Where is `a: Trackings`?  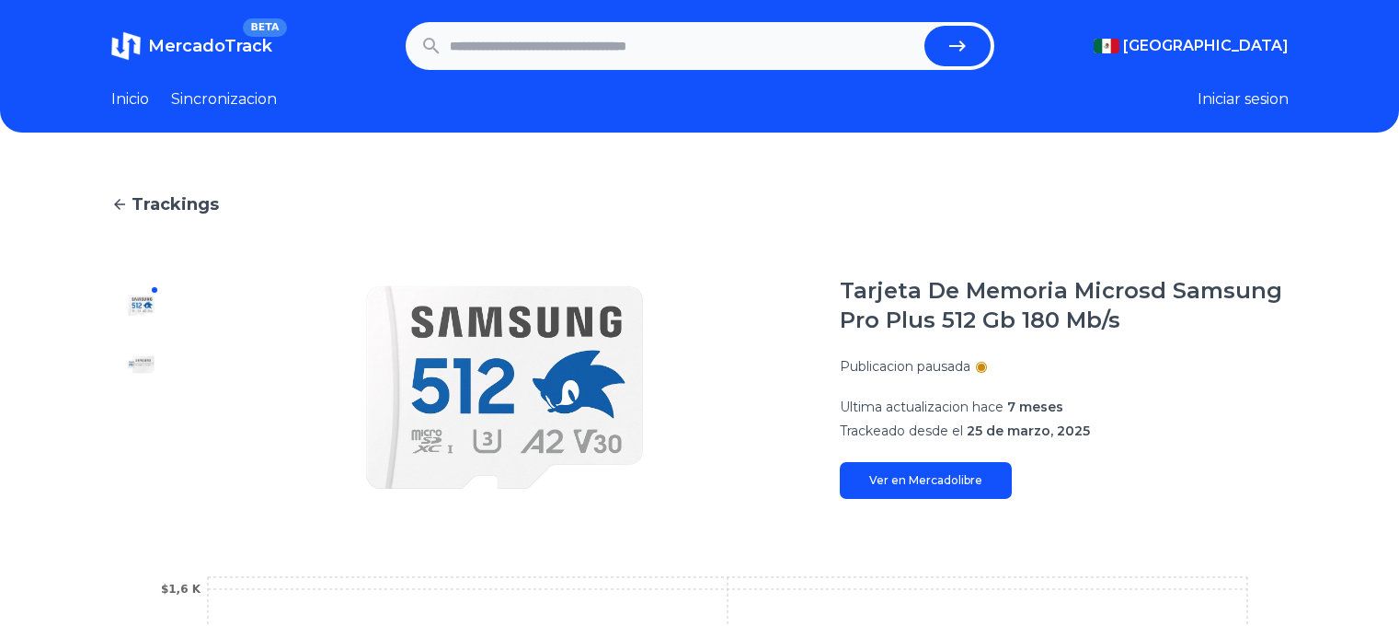 a: Trackings is located at coordinates (700, 204).